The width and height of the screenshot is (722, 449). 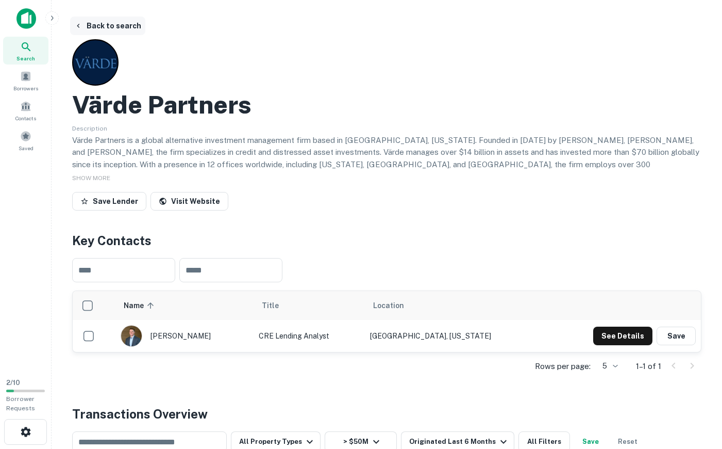 What do you see at coordinates (26, 80) in the screenshot?
I see `div: Borrowers` at bounding box center [26, 80].